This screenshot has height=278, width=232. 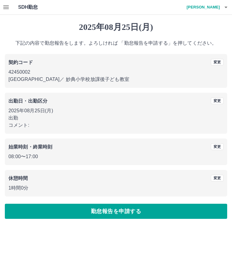 I want to click on p: 1時間0分, so click(x=116, y=188).